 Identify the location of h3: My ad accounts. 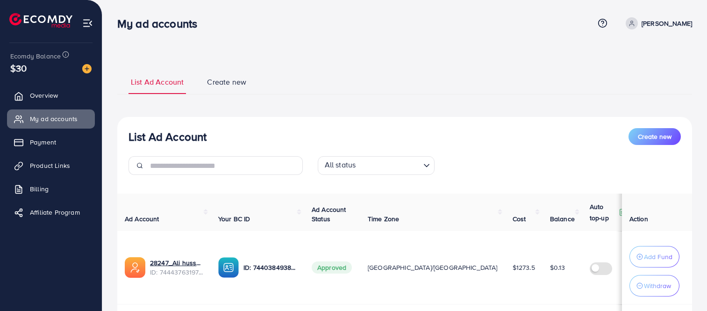
(161, 23).